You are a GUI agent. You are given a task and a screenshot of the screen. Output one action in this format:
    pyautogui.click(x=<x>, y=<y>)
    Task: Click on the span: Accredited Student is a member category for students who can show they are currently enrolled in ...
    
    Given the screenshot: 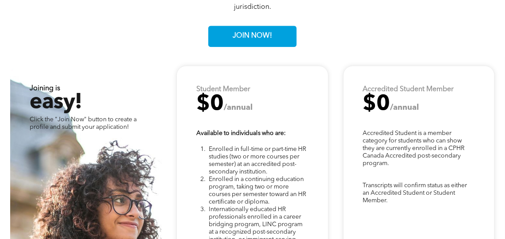 What is the action you would take?
    pyautogui.click(x=414, y=148)
    